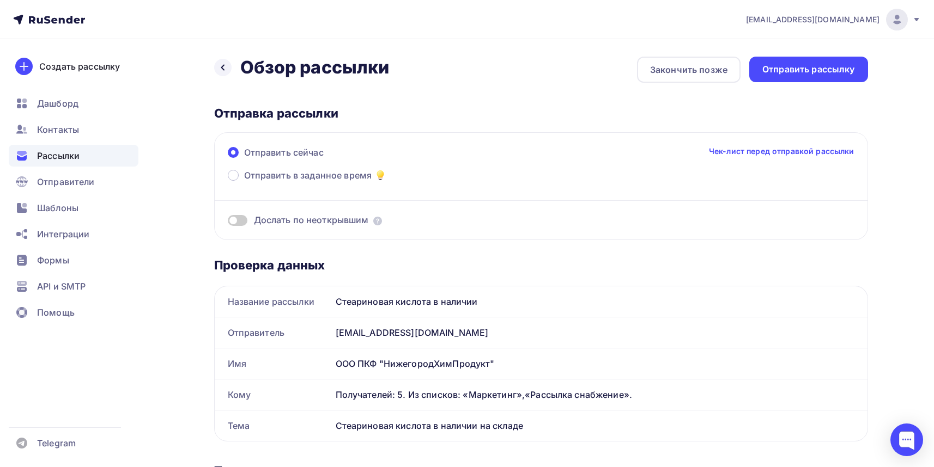 The height and width of the screenshot is (467, 934). Describe the element at coordinates (595, 395) in the screenshot. I see `div: Получателей: 5. Из списков: «Маркетинг»,«Рассылка снабжение».` at that location.